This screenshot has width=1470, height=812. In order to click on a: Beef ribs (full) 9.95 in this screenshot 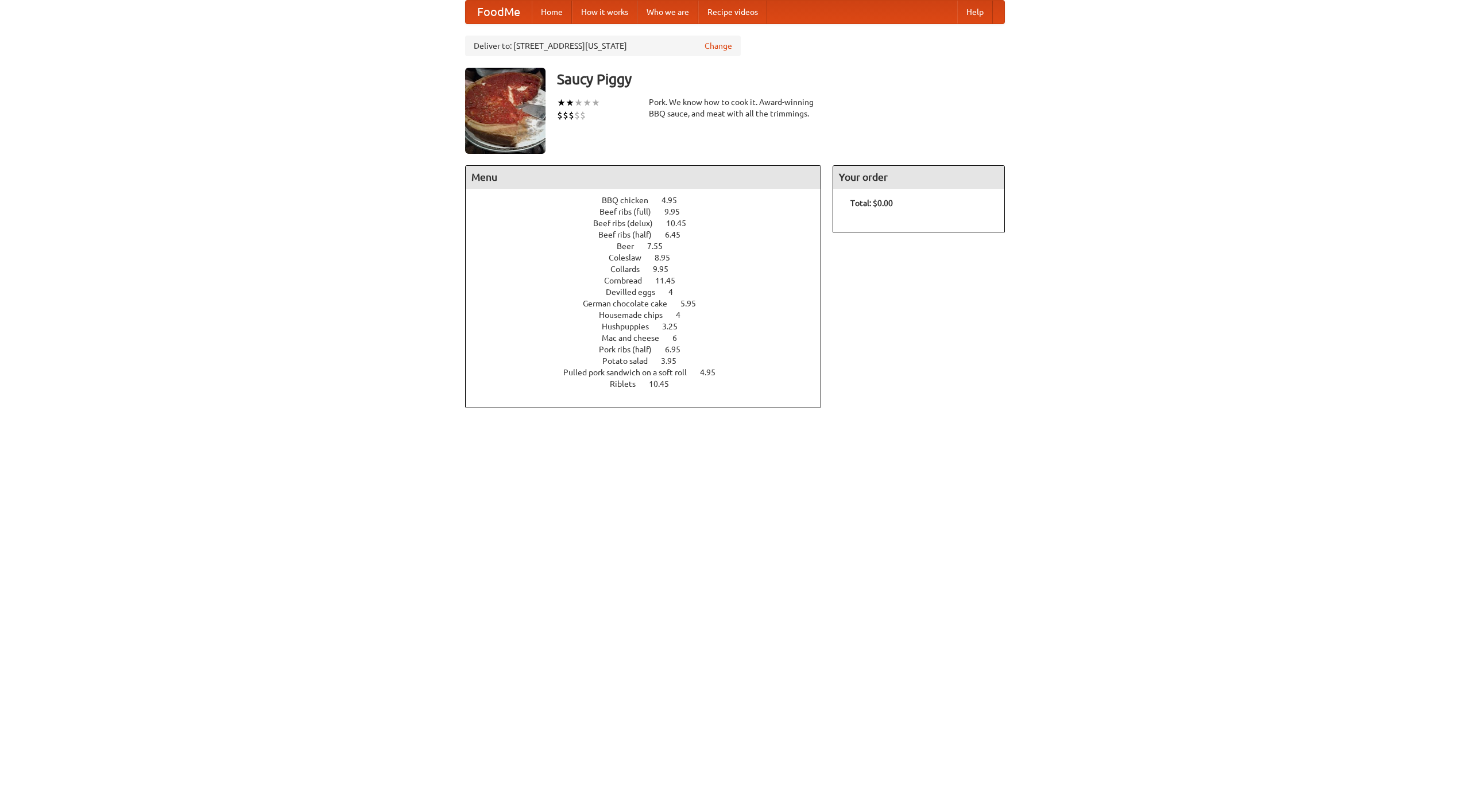, I will do `click(650, 212)`.